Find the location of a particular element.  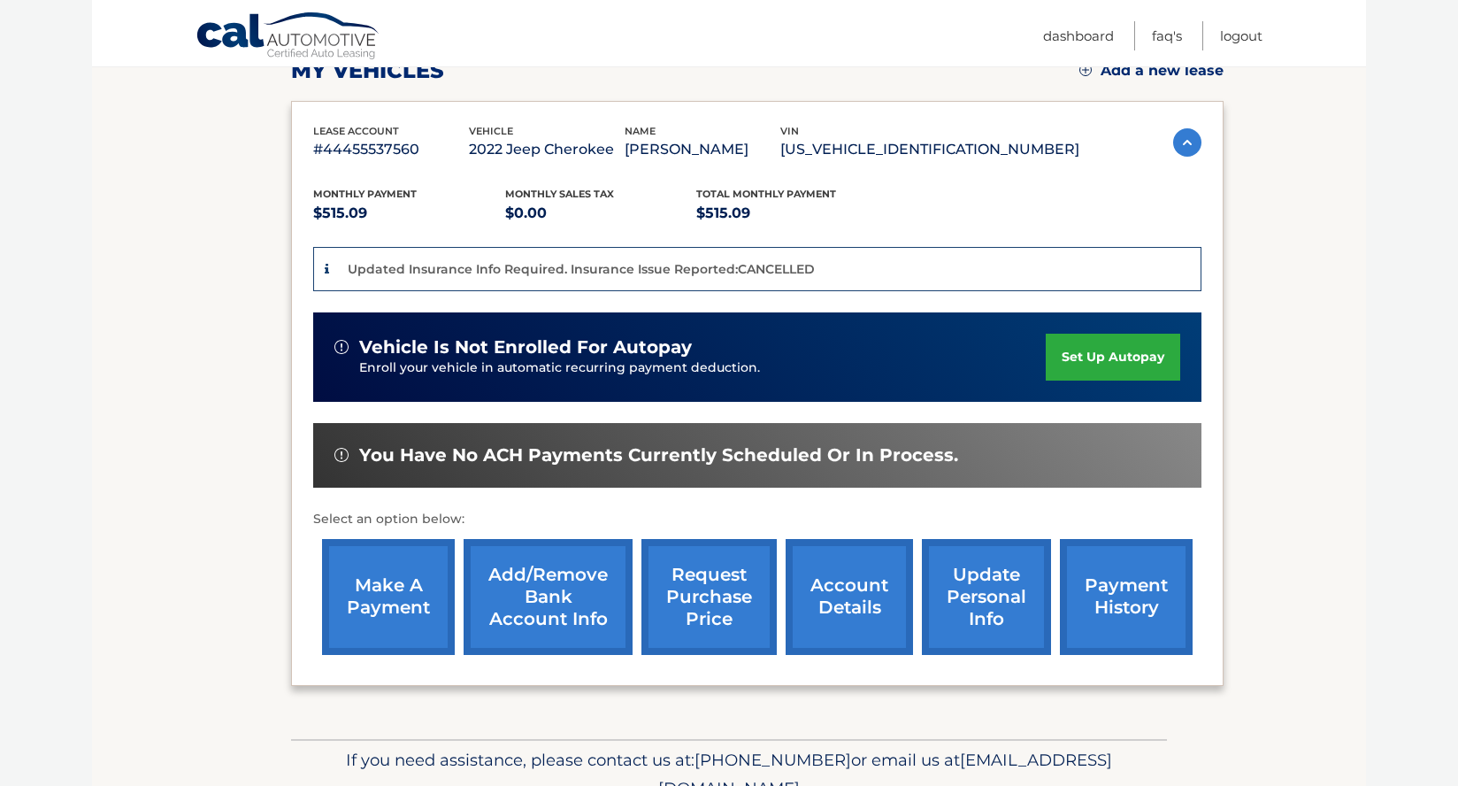

a: Logout is located at coordinates (1241, 35).